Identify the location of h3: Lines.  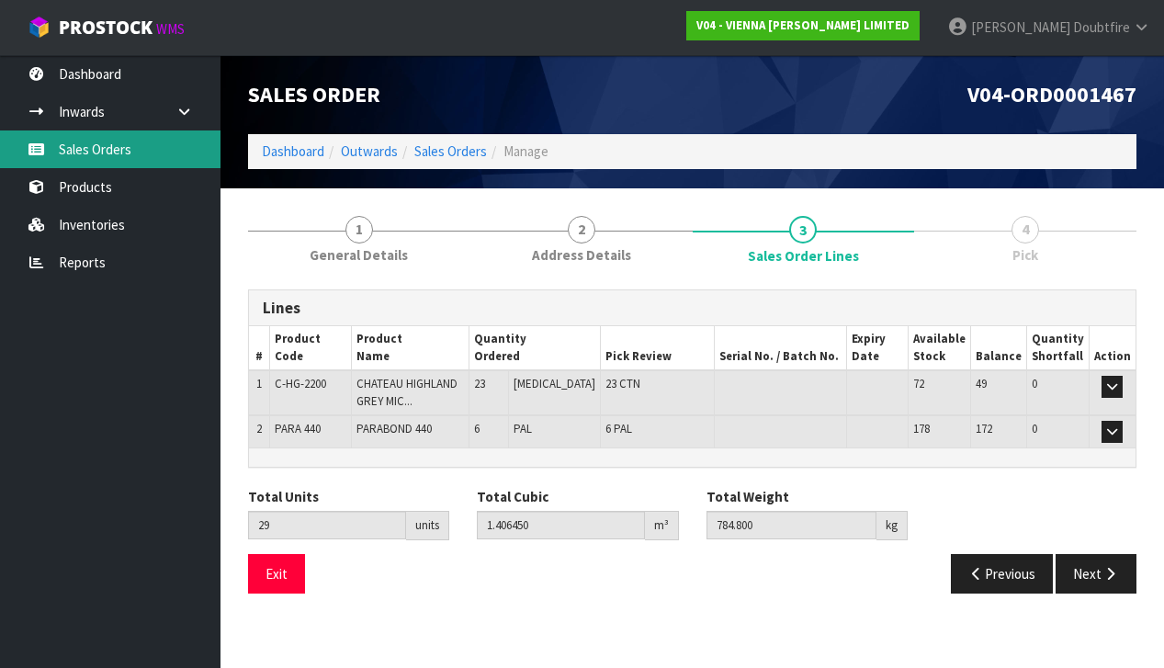
(692, 308).